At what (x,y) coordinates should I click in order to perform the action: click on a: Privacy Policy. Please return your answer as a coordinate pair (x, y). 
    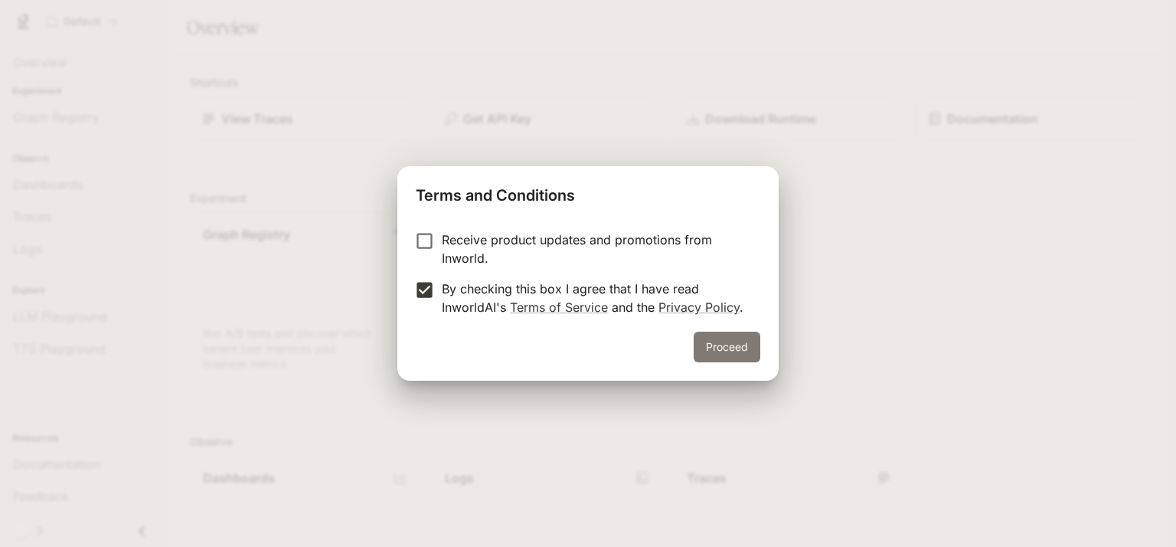
    Looking at the image, I should click on (699, 307).